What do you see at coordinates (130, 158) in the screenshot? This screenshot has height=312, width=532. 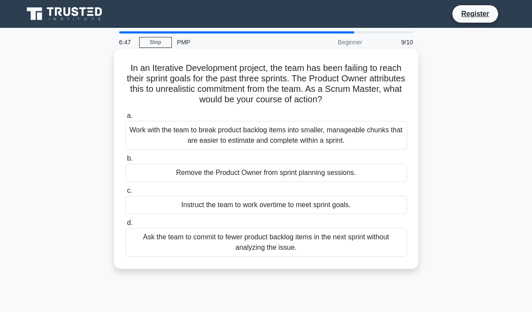 I see `span: b.` at bounding box center [130, 158].